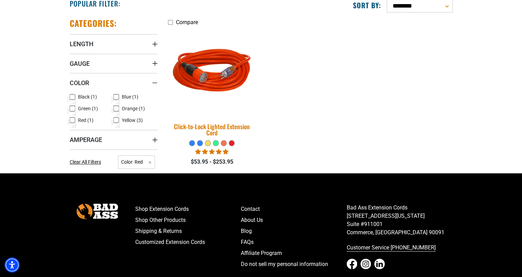 The image size is (522, 277). What do you see at coordinates (294, 243) in the screenshot?
I see `a: FAQs` at bounding box center [294, 243].